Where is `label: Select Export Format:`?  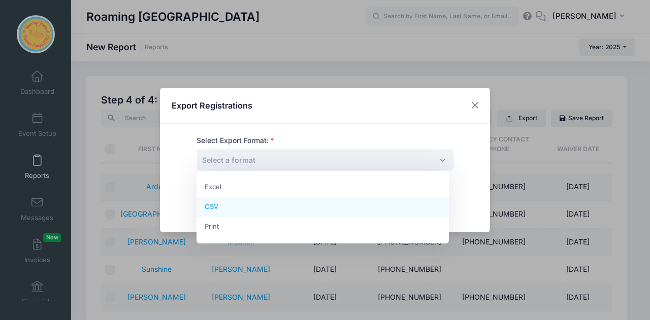
label: Select Export Format: is located at coordinates (235, 141).